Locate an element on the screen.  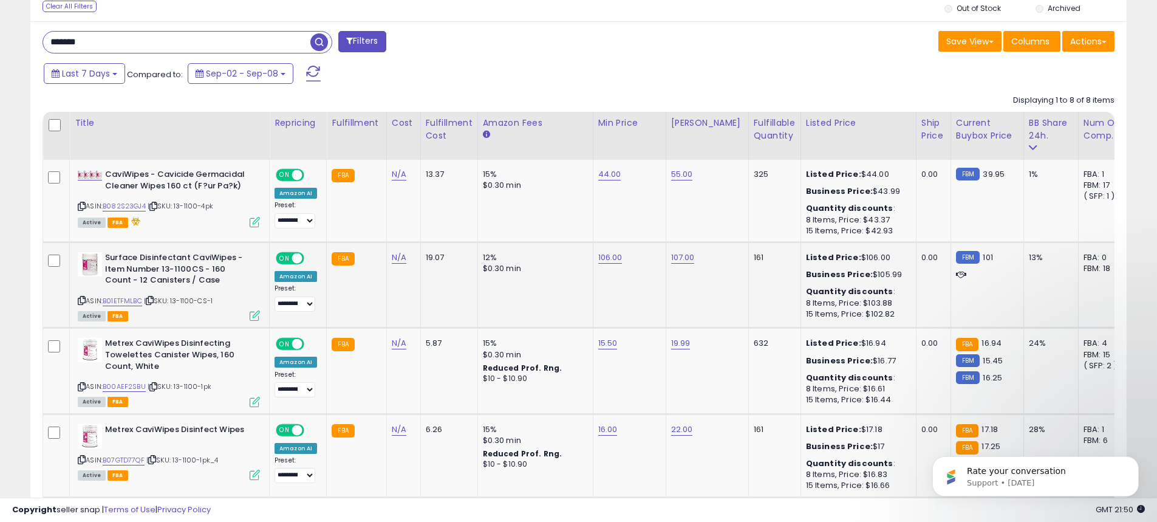
div: 19.07 is located at coordinates (447, 258).